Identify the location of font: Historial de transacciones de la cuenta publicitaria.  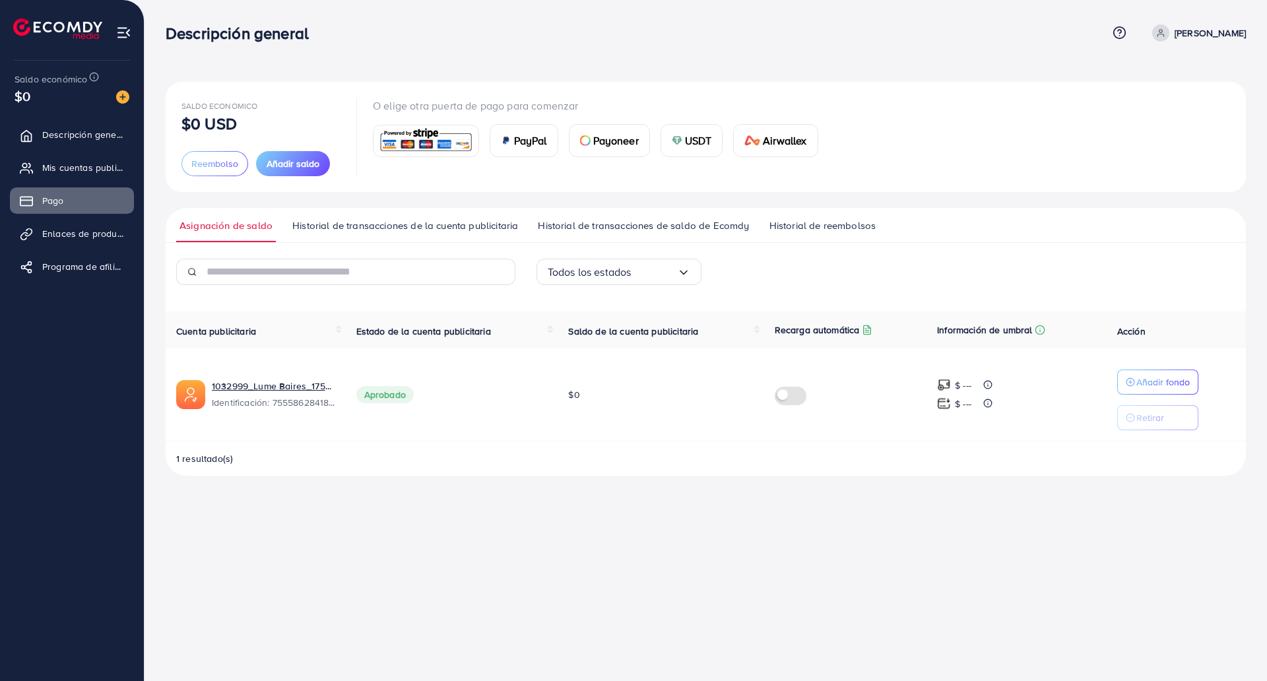
(405, 225).